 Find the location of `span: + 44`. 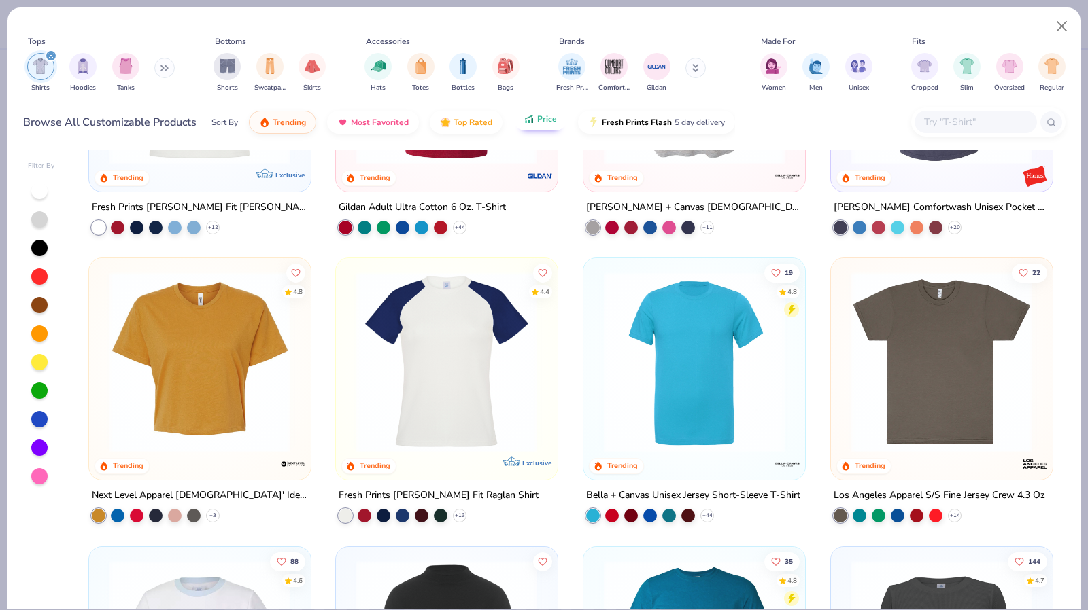

span: + 44 is located at coordinates (707, 516).